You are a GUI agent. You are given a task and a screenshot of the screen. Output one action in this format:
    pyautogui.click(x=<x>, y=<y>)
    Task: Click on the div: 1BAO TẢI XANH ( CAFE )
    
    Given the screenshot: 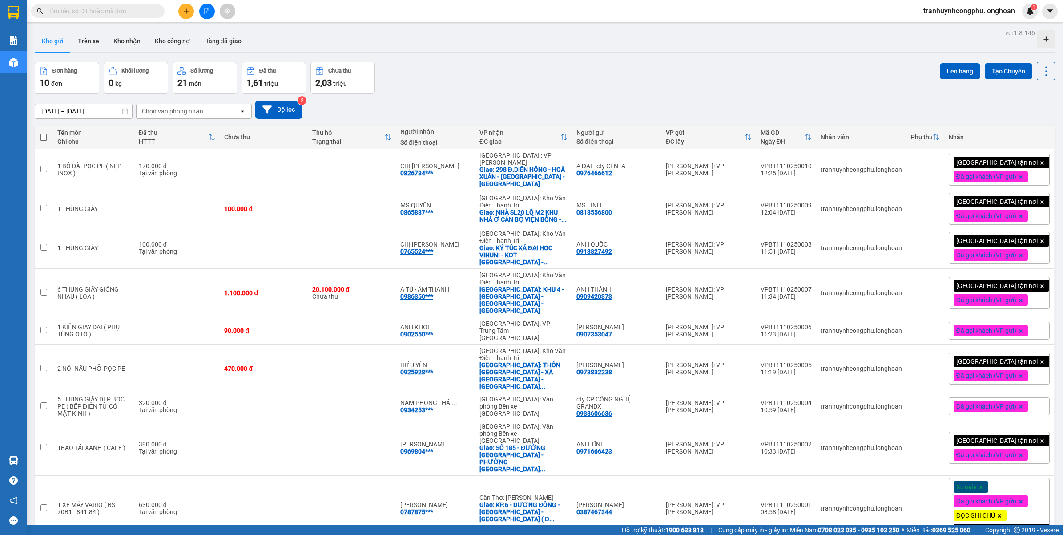 What is the action you would take?
    pyautogui.click(x=93, y=447)
    